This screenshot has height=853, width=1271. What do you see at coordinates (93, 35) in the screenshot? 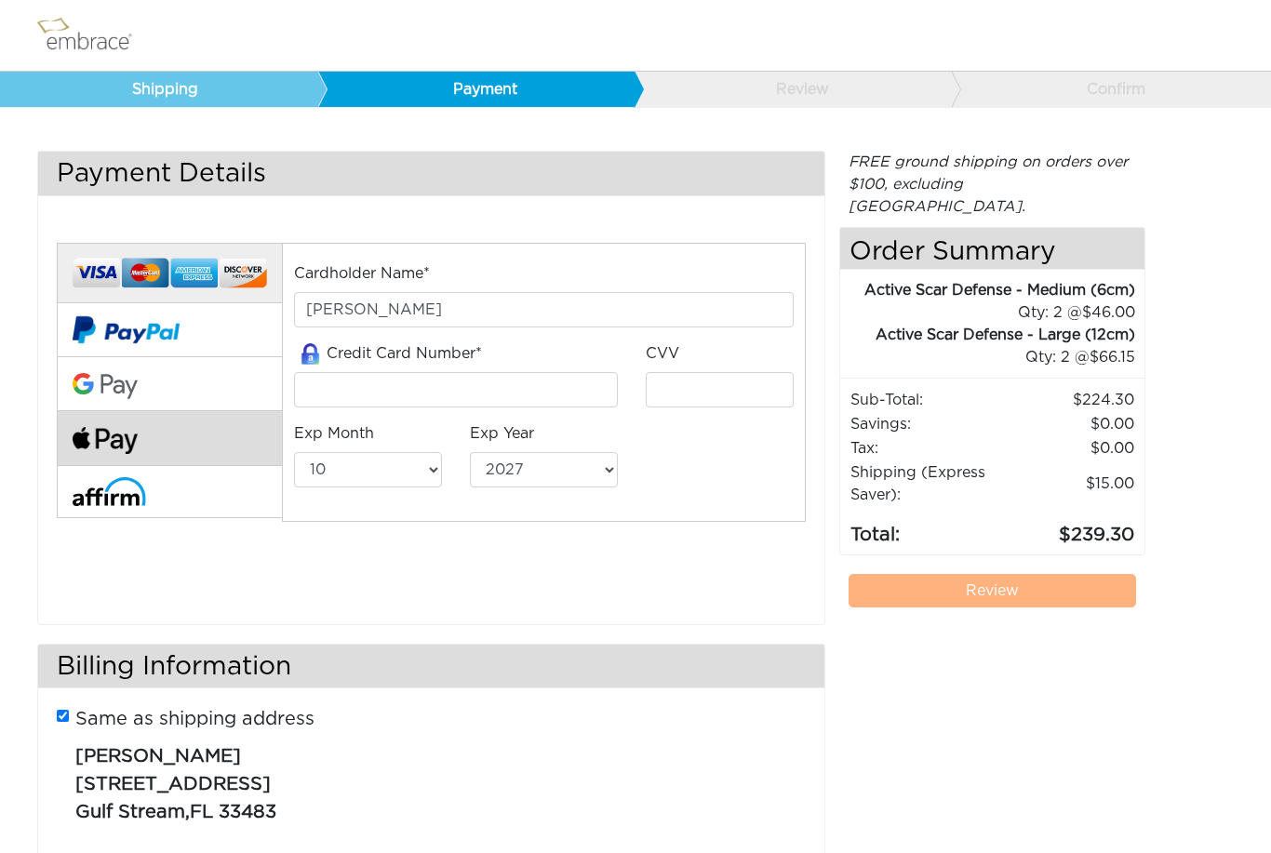
I see `img: logo.png` at bounding box center [93, 35].